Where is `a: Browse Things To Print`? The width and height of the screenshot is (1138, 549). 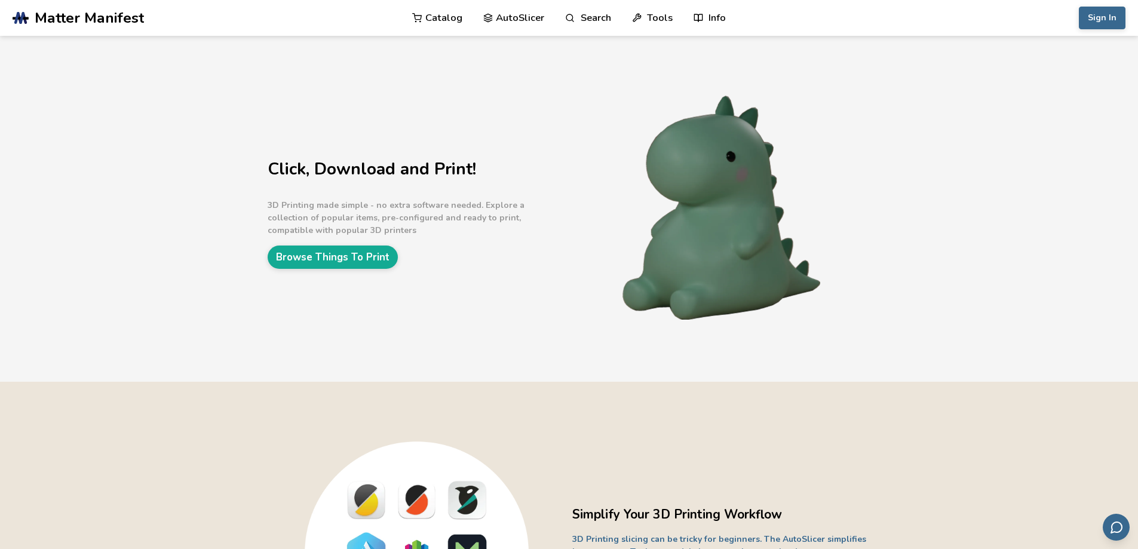
a: Browse Things To Print is located at coordinates (333, 257).